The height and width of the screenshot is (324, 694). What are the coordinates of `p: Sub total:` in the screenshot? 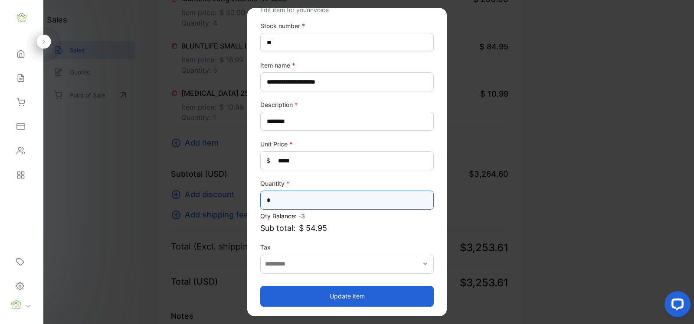 It's located at (347, 228).